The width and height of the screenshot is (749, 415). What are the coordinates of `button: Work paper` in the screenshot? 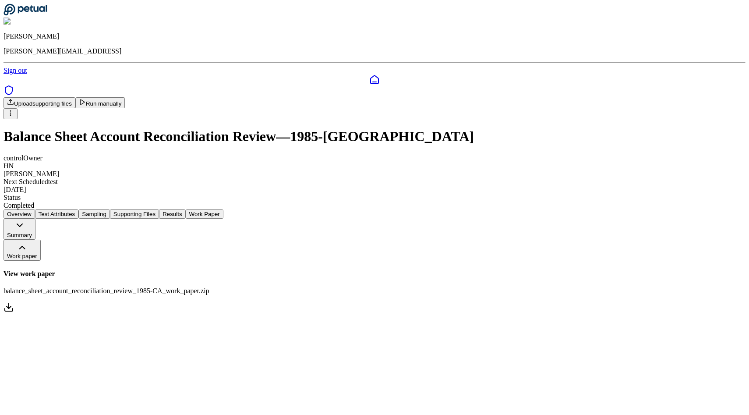 It's located at (22, 250).